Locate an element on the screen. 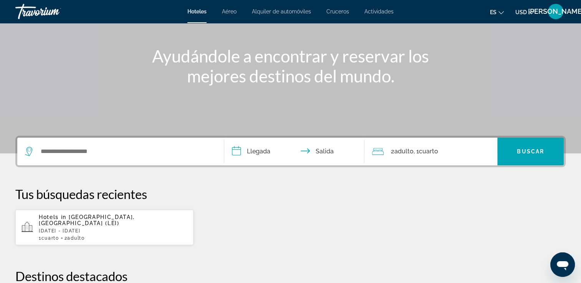 This screenshot has width=581, height=283. span: Aéreo is located at coordinates (229, 12).